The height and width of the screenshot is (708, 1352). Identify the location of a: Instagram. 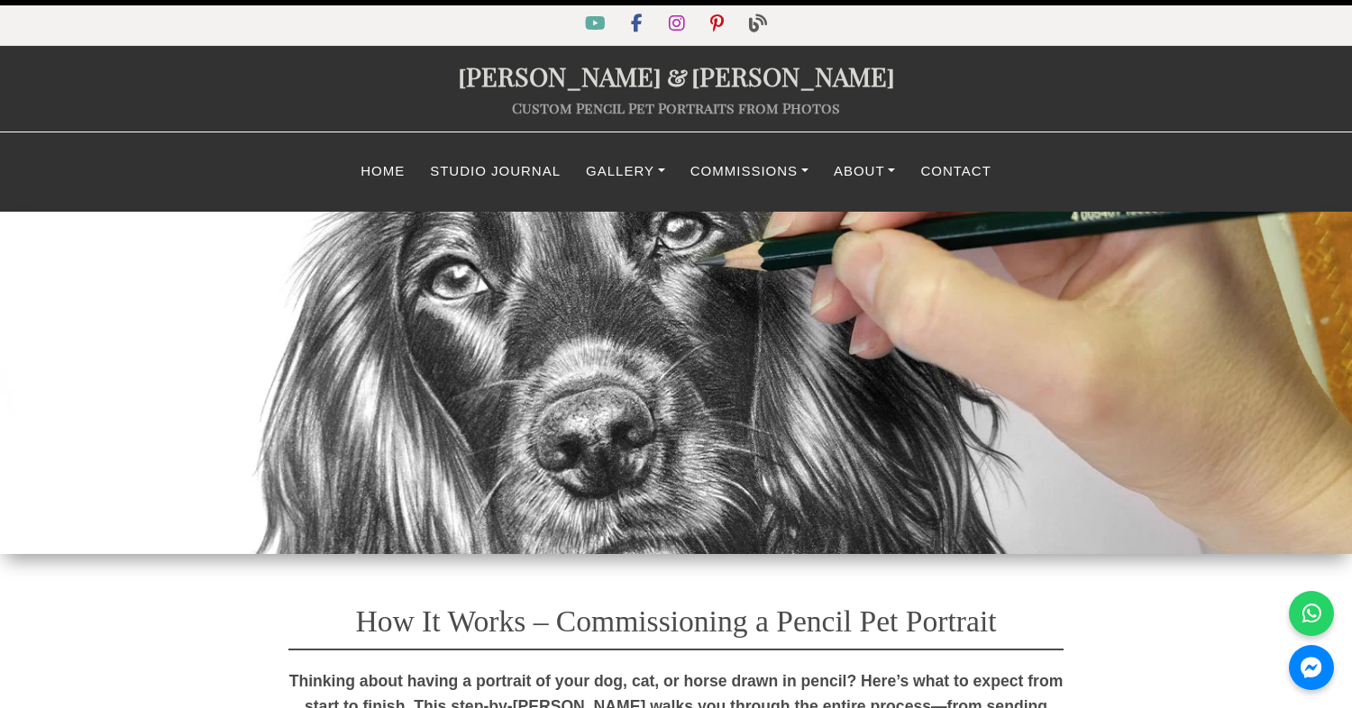
(679, 24).